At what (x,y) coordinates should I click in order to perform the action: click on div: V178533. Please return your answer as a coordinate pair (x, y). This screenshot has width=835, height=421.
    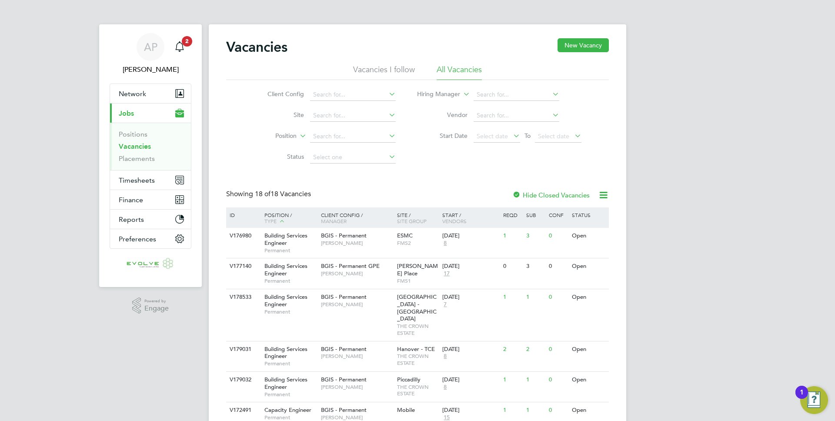
    Looking at the image, I should click on (243, 297).